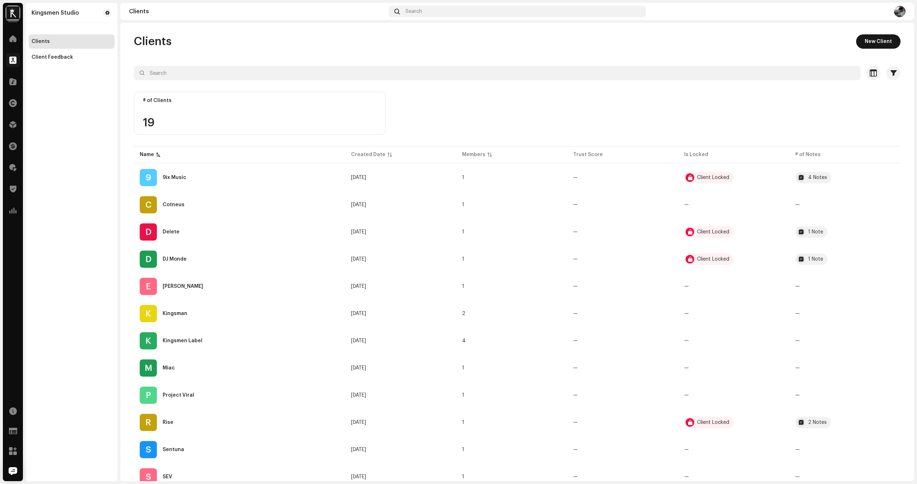  Describe the element at coordinates (148, 287) in the screenshot. I see `div: E` at that location.